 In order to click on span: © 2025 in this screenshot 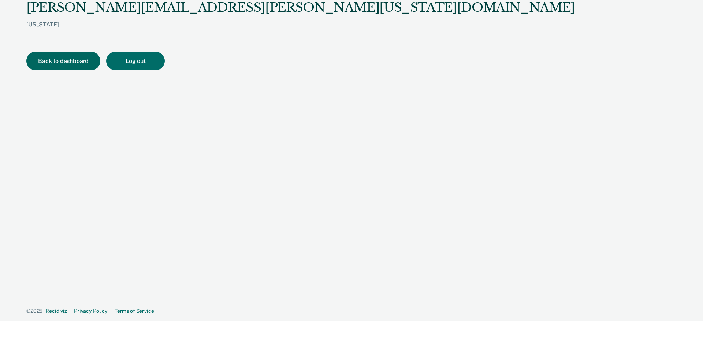, I will do `click(34, 311)`.